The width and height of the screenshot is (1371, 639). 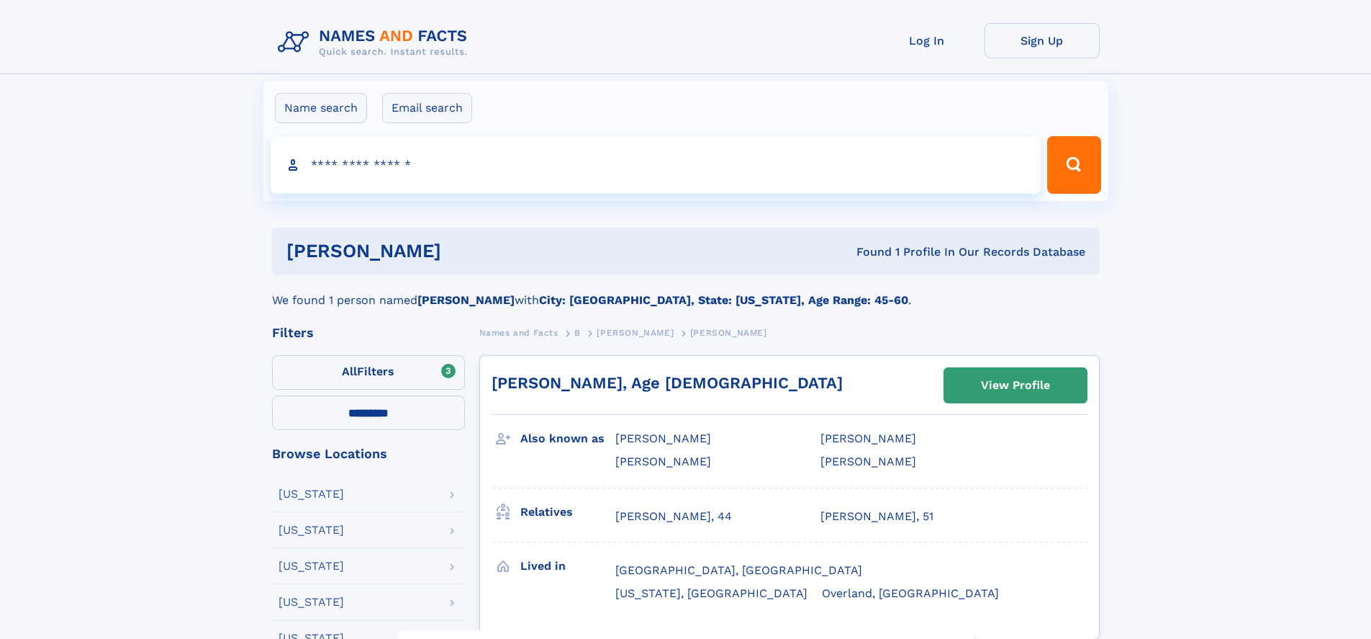 I want to click on img: Logo Names and Facts, so click(x=376, y=42).